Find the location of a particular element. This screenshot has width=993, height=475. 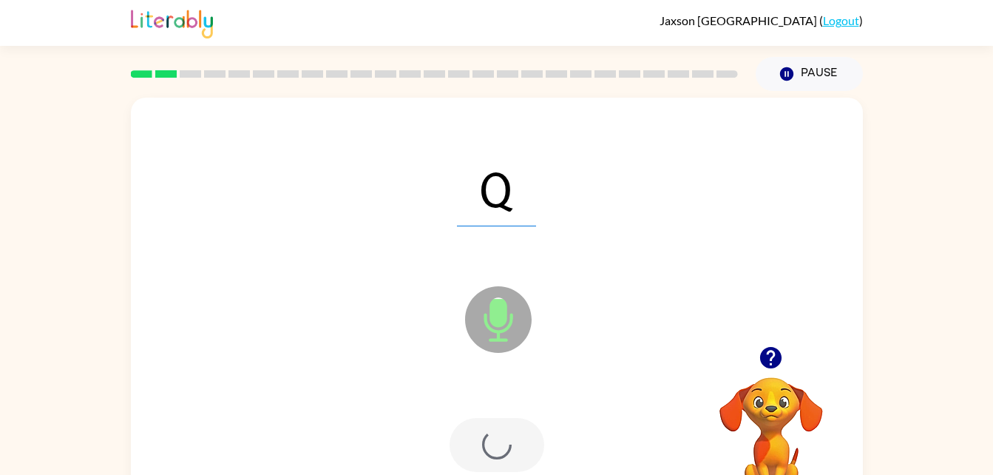

a: Logout is located at coordinates (840, 20).